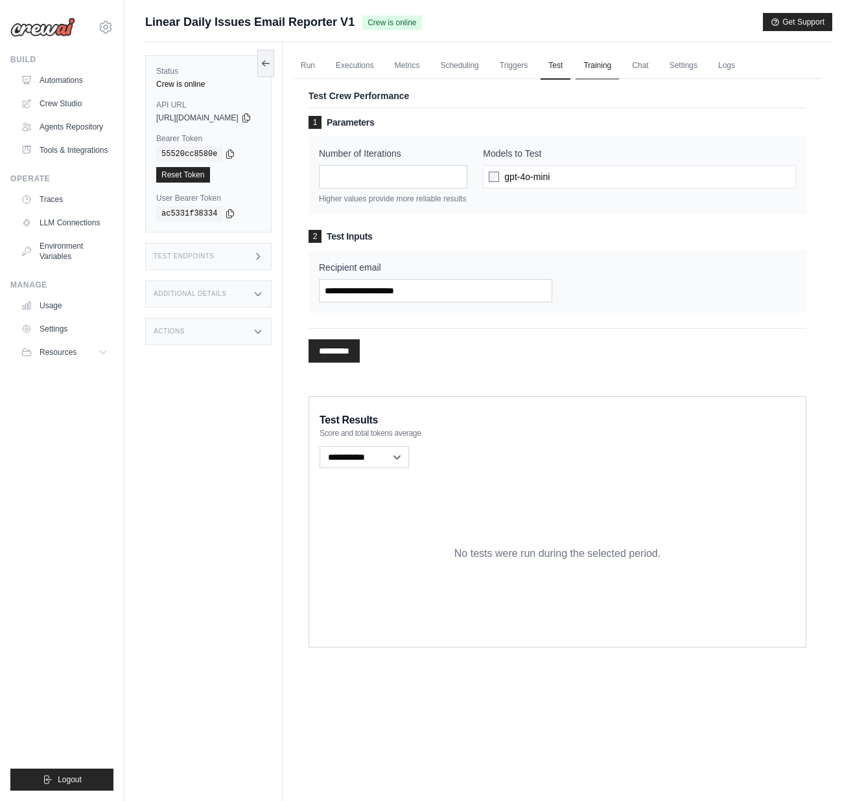  Describe the element at coordinates (69, 780) in the screenshot. I see `span: Logout` at that location.